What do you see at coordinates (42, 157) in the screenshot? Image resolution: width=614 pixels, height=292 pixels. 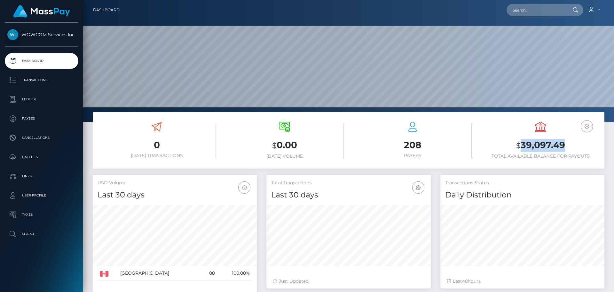 I see `p: Batches` at bounding box center [42, 157].